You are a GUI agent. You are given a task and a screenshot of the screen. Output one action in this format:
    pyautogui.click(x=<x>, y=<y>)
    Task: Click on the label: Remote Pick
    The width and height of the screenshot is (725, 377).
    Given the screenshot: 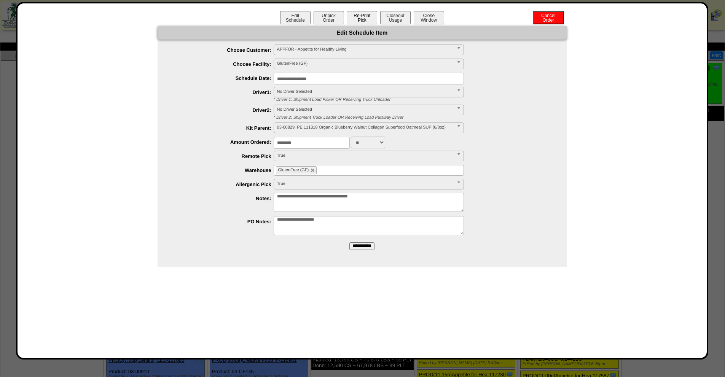 What is the action you would take?
    pyautogui.click(x=223, y=156)
    